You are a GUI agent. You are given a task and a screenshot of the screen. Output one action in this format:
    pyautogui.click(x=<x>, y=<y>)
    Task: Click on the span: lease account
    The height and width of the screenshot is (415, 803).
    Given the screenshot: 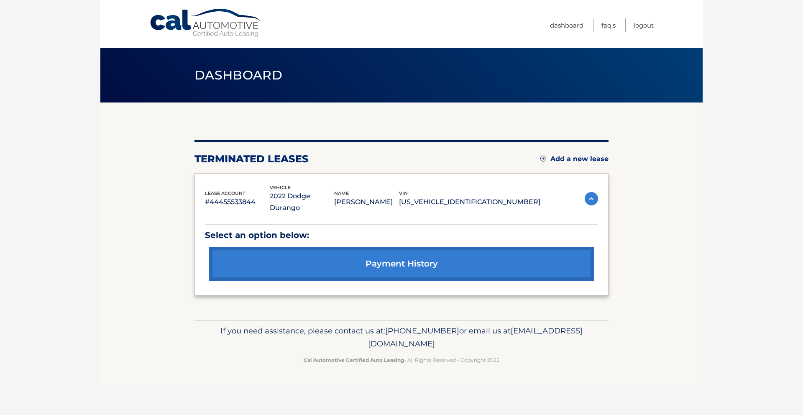 What is the action you would take?
    pyautogui.click(x=225, y=193)
    